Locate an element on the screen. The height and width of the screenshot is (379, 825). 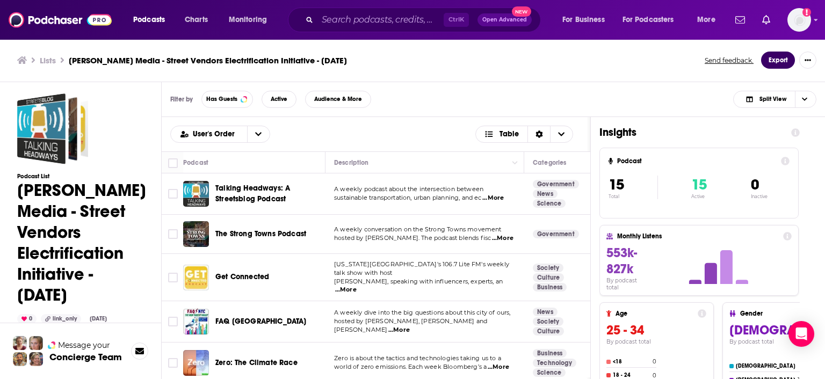
span: 553k-827k is located at coordinates (622, 261).